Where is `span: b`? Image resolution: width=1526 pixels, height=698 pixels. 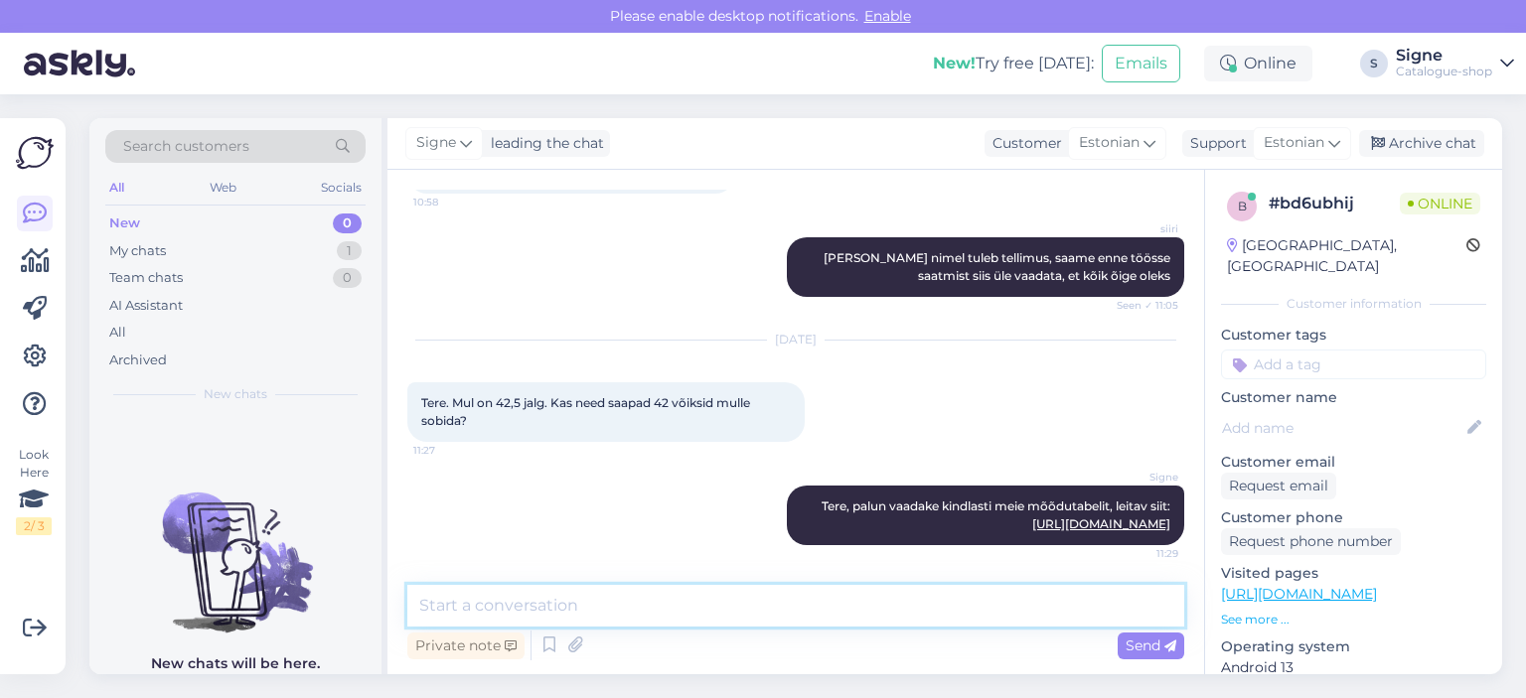 span: b is located at coordinates (1242, 206).